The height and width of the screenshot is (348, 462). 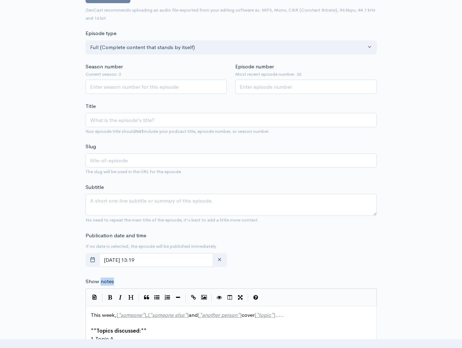 What do you see at coordinates (101, 33) in the screenshot?
I see `label: Episode type` at bounding box center [101, 33].